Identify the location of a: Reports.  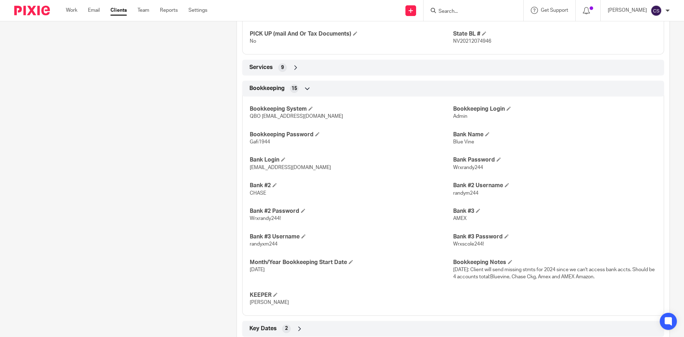
(169, 10).